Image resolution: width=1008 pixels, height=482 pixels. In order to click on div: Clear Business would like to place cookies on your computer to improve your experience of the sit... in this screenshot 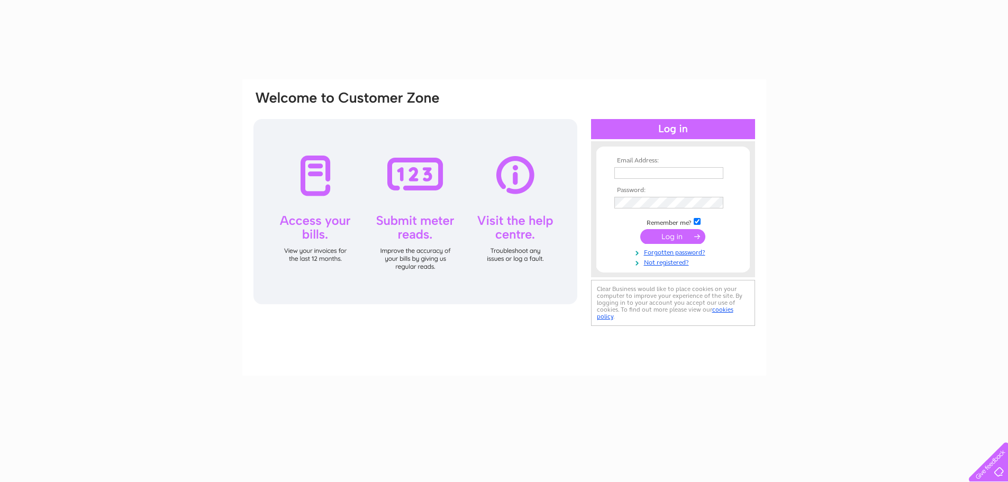, I will do `click(673, 303)`.